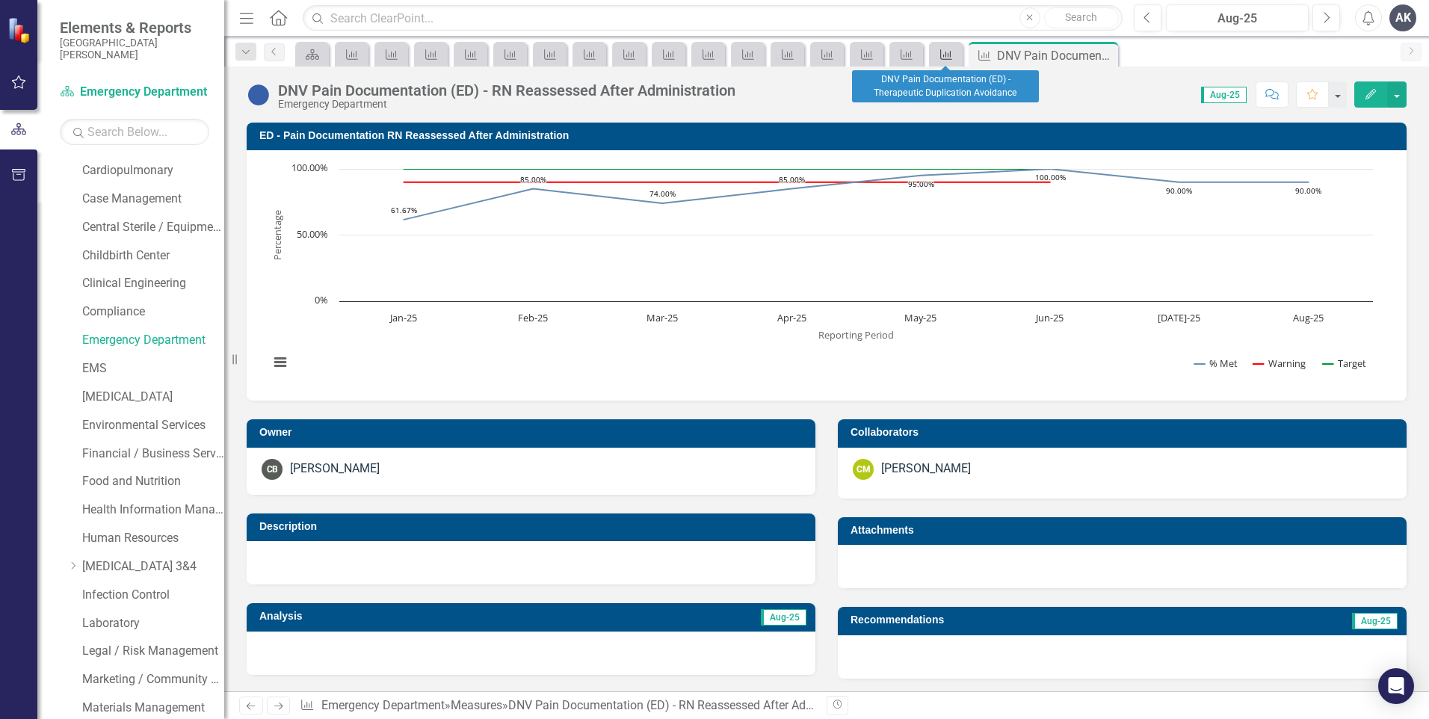 The image size is (1429, 719). What do you see at coordinates (791, 318) in the screenshot?
I see `text: Apr-25` at bounding box center [791, 318].